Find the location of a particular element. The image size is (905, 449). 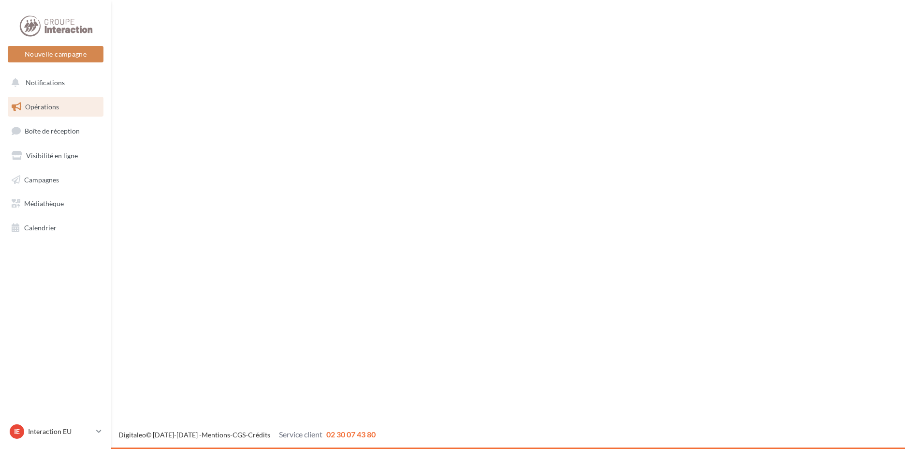

a: Médiathèque is located at coordinates (56, 204).